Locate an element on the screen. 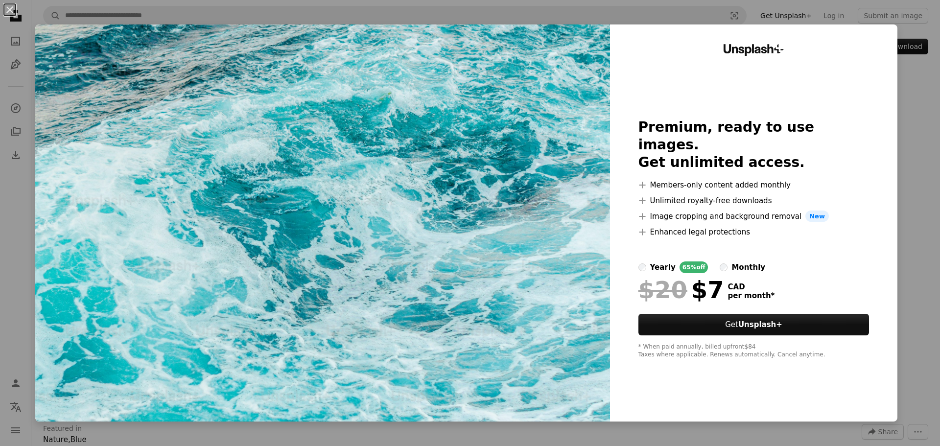 The image size is (940, 446). li: Unlimited royalty-free downloads is located at coordinates (754, 201).